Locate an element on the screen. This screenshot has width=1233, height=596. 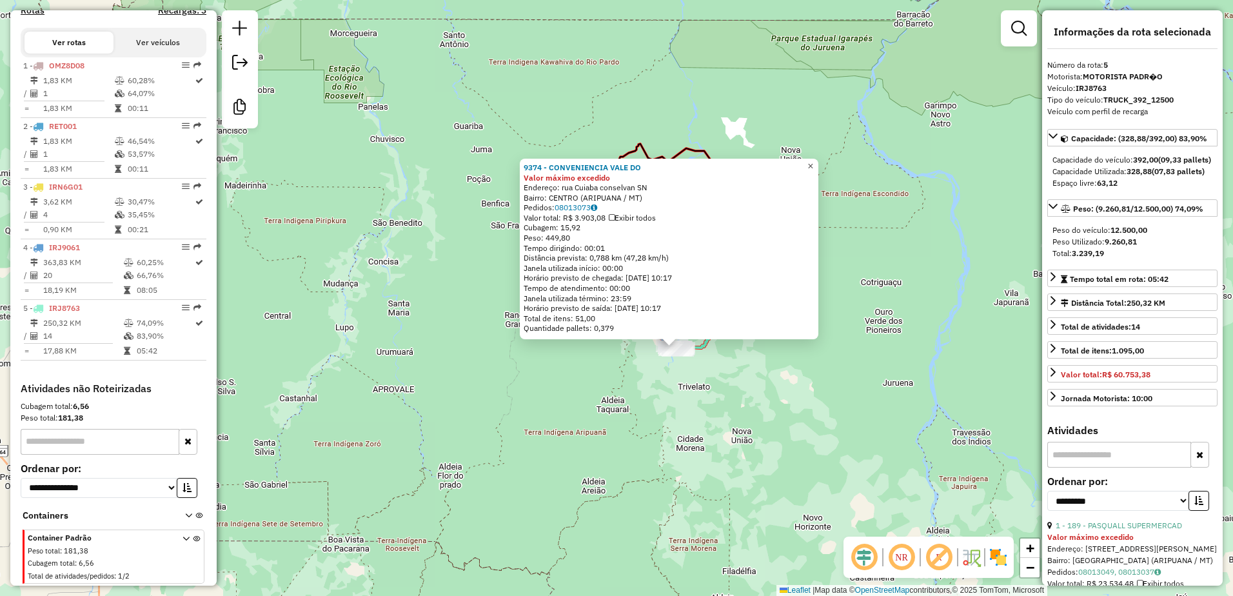
span: IRJ9061 is located at coordinates (64, 247).